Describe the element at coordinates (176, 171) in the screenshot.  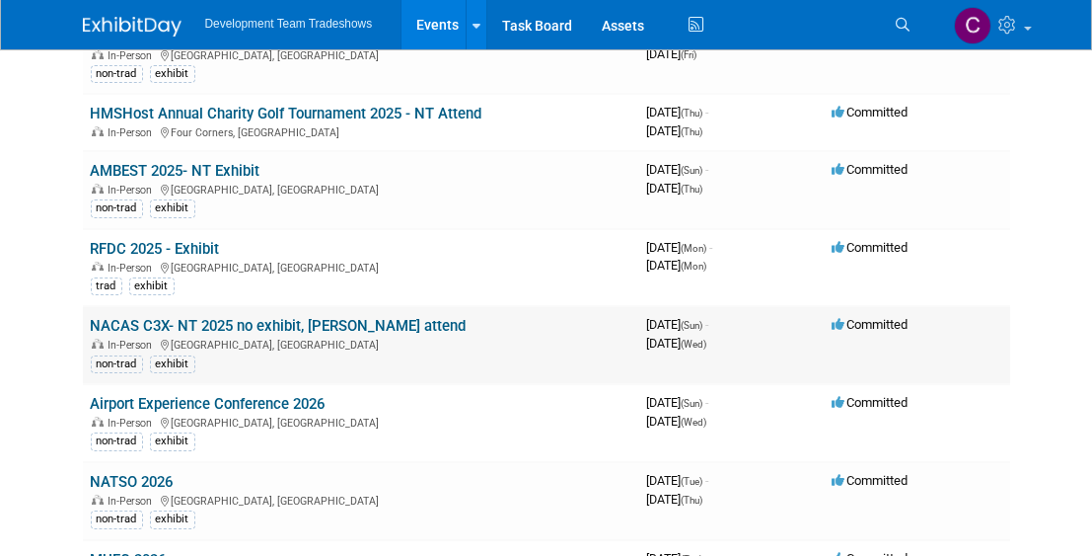
I see `a: AMBEST 2025- NT Exhibit` at that location.